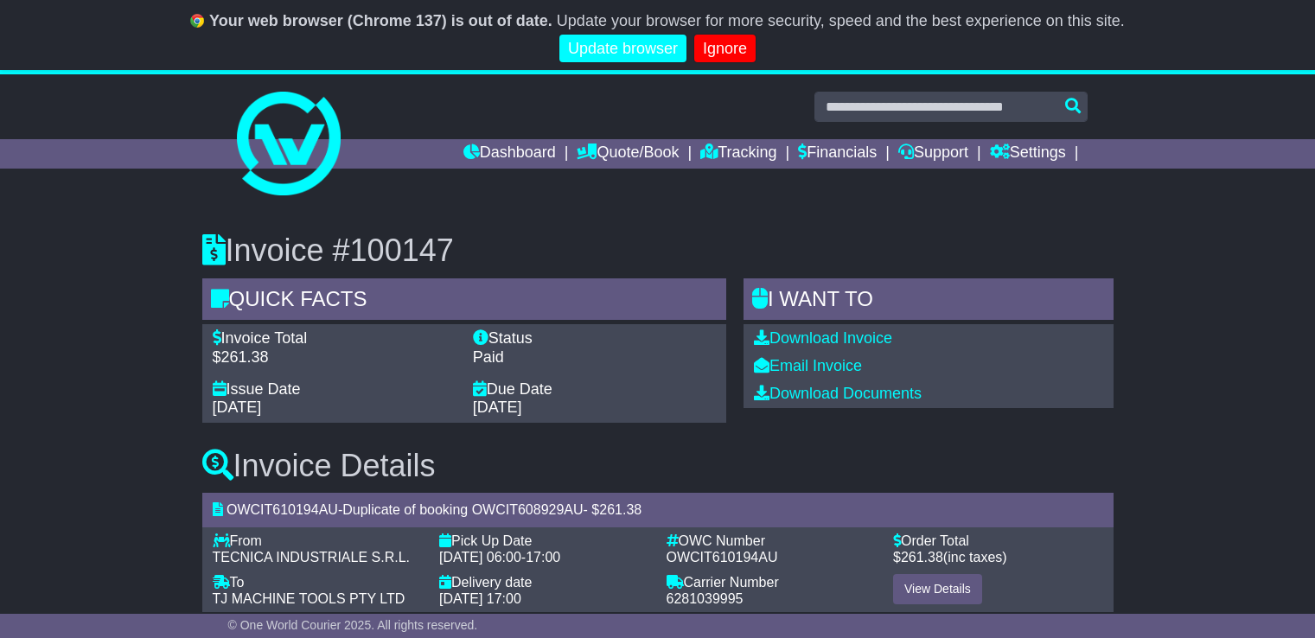  What do you see at coordinates (725, 48) in the screenshot?
I see `a: Ignore` at bounding box center [725, 48].